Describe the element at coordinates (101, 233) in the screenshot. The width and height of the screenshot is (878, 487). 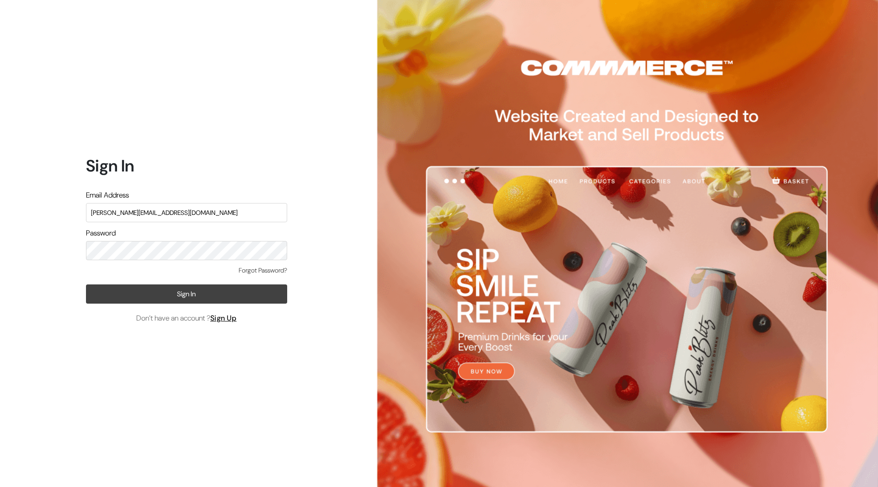
I see `label: Password` at that location.